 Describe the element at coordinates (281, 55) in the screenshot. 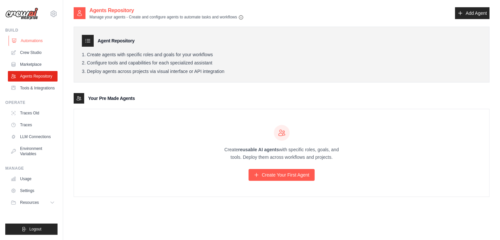

I see `li: Create agents with specific roles and goals for your workflows` at that location.